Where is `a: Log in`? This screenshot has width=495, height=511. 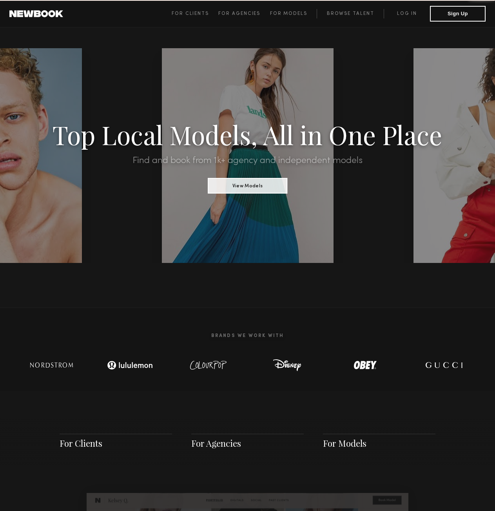
a: Log in is located at coordinates (407, 14).